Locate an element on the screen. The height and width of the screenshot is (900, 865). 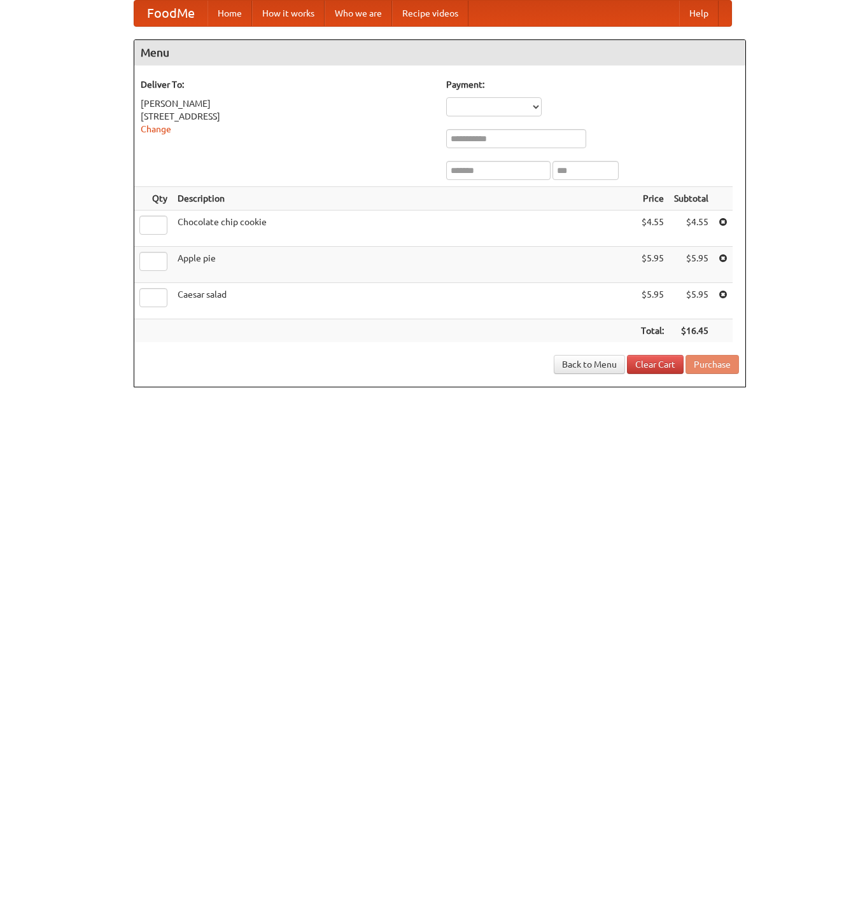
h5: Payment: is located at coordinates (592, 85).